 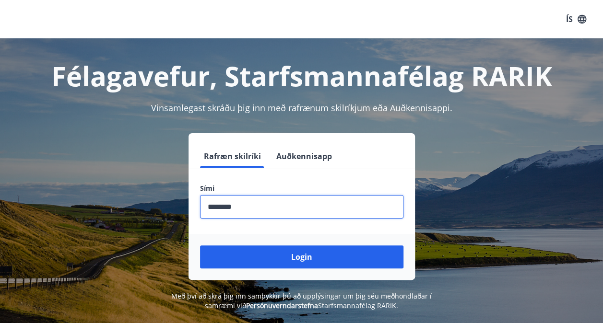 What do you see at coordinates (576, 19) in the screenshot?
I see `button: ÍS` at bounding box center [576, 19].